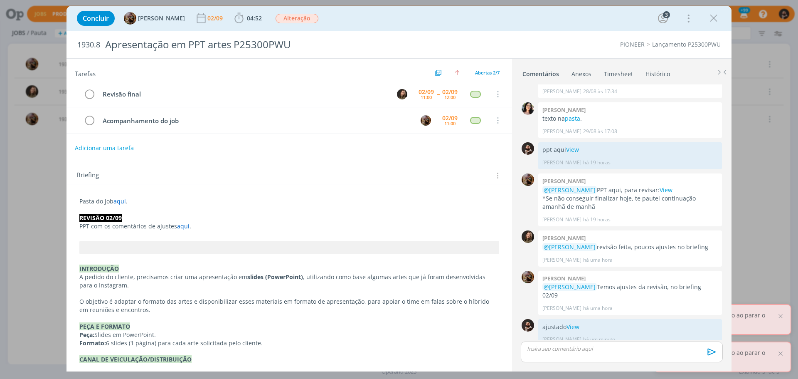 The height and width of the screenshot is (379, 798). Describe the element at coordinates (289, 335) in the screenshot. I see `p: Slides em PowerPoint.` at that location.